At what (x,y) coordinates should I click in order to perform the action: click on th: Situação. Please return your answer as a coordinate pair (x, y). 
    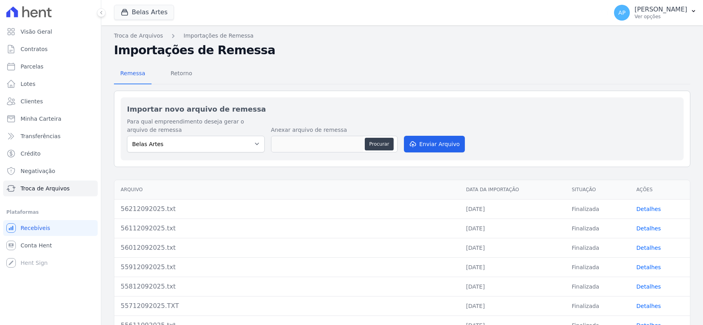
    Looking at the image, I should click on (597, 189).